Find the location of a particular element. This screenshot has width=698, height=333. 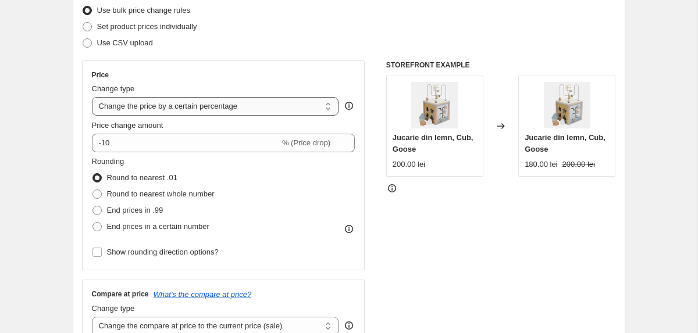

h6: STOREFRONT EXAMPLE is located at coordinates (501, 65).